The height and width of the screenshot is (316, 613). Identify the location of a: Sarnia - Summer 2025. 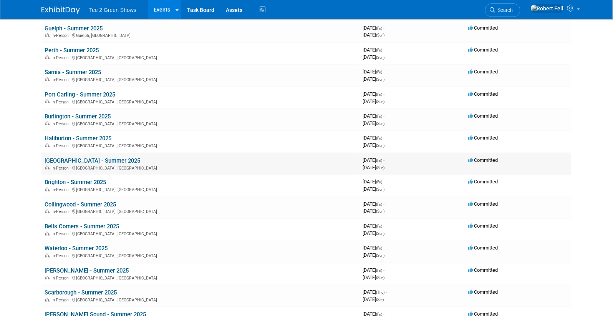
(73, 72).